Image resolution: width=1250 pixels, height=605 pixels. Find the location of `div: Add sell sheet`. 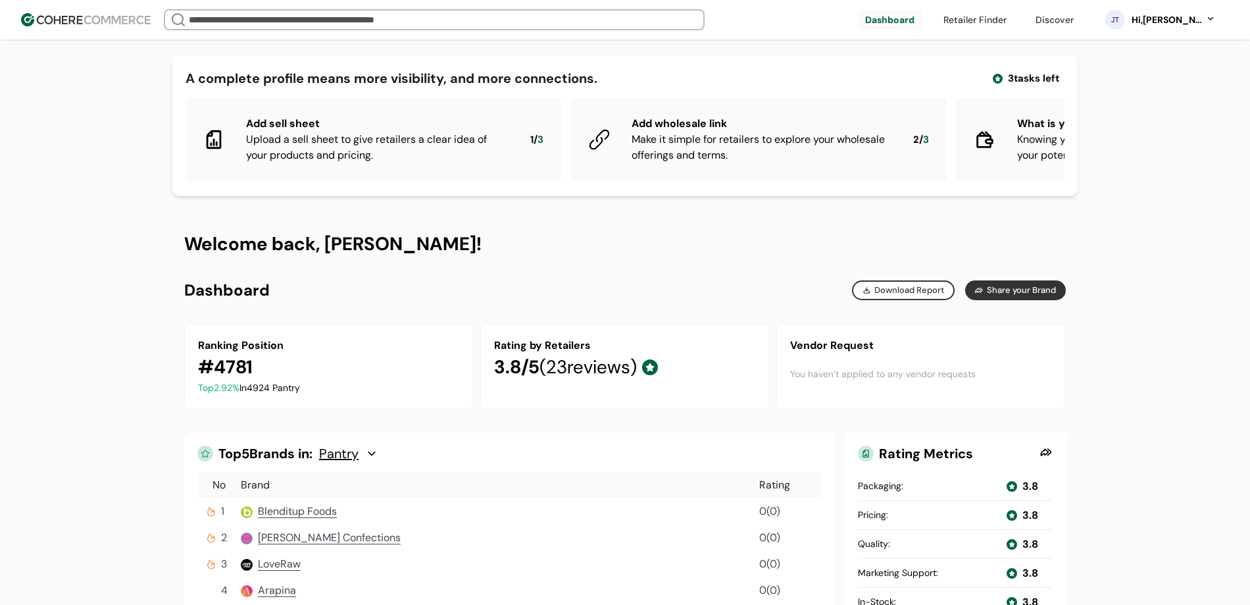

div: Add sell sheet is located at coordinates (378, 124).